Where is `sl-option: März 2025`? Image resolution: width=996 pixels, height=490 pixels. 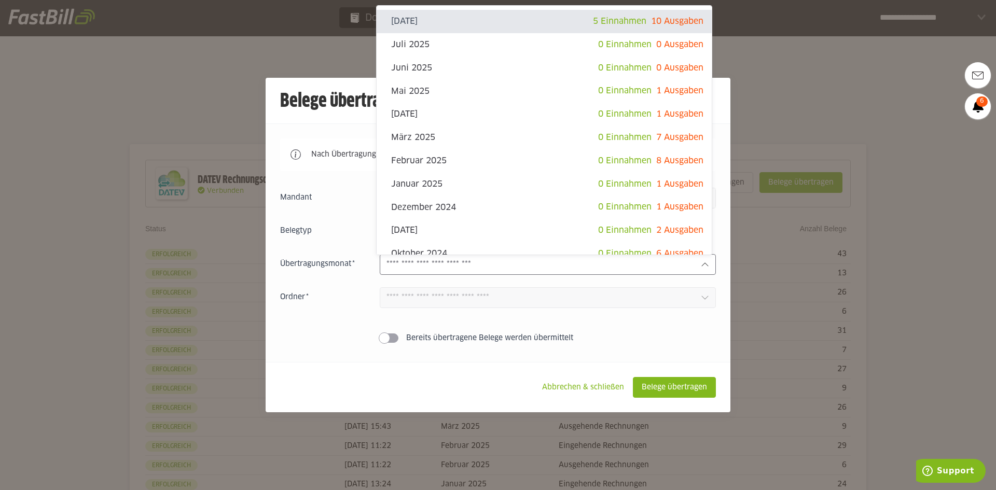
sl-option: März 2025 is located at coordinates (544, 137).